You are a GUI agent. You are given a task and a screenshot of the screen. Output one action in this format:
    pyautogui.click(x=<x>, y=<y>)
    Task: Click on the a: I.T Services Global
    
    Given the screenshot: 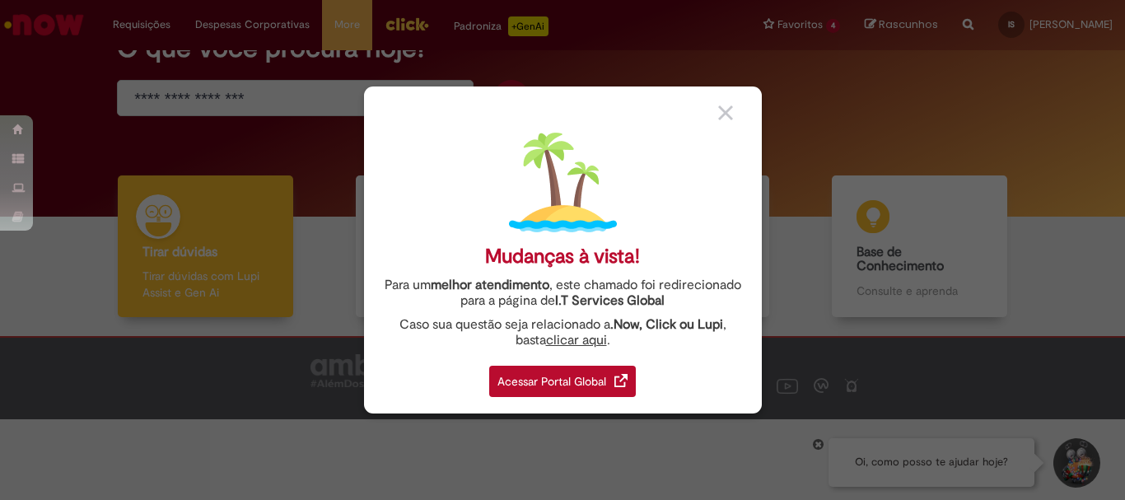 What is the action you would take?
    pyautogui.click(x=610, y=296)
    